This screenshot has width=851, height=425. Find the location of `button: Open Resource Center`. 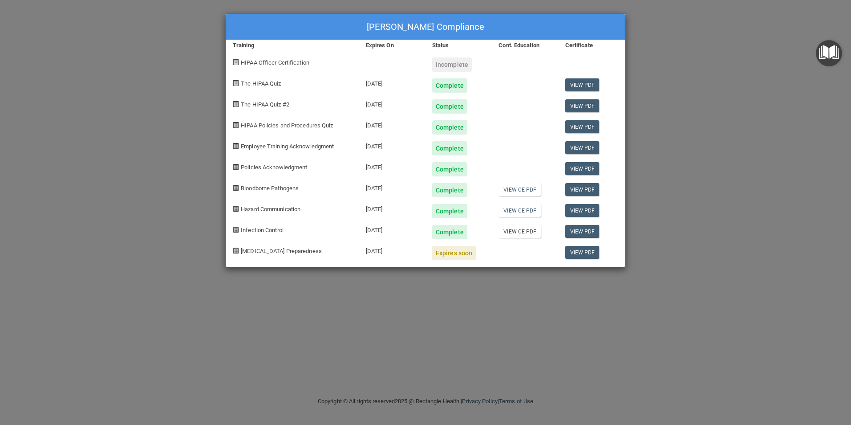

button: Open Resource Center is located at coordinates (829, 53).